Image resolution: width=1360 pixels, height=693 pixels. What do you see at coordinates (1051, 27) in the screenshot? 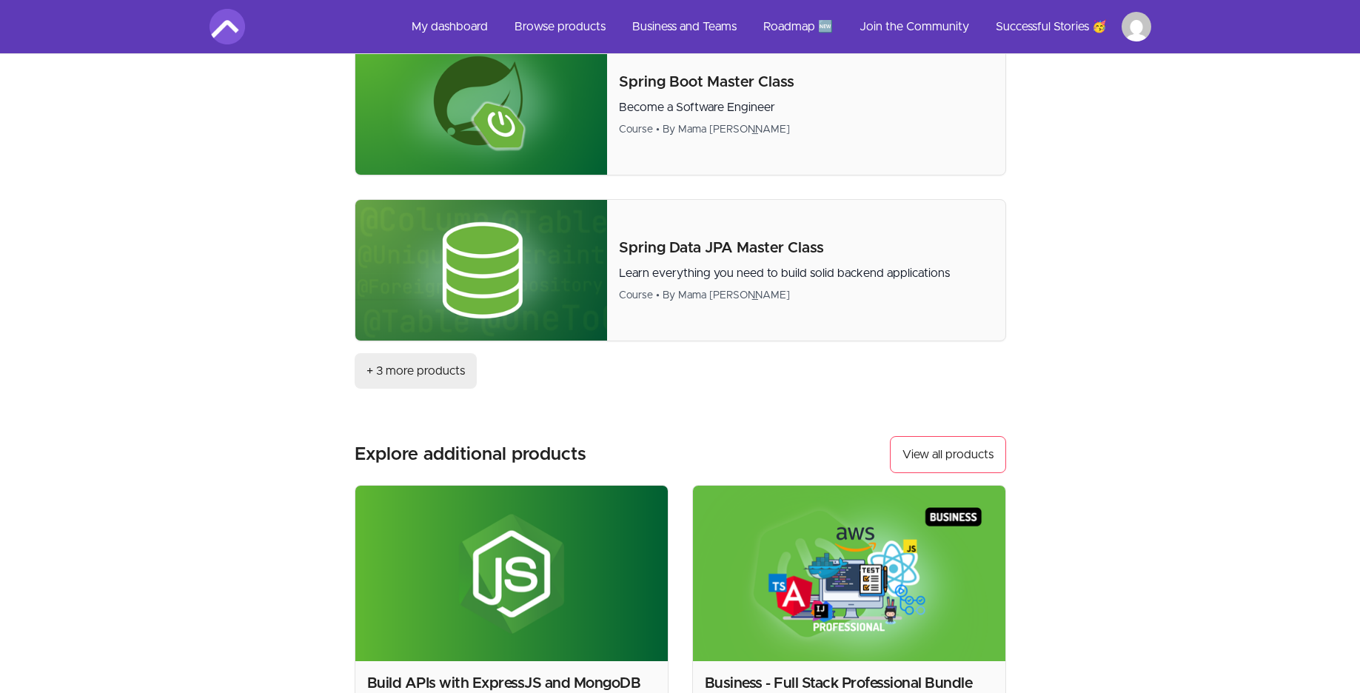
I see `a: Successful Stories 🥳` at bounding box center [1051, 27].